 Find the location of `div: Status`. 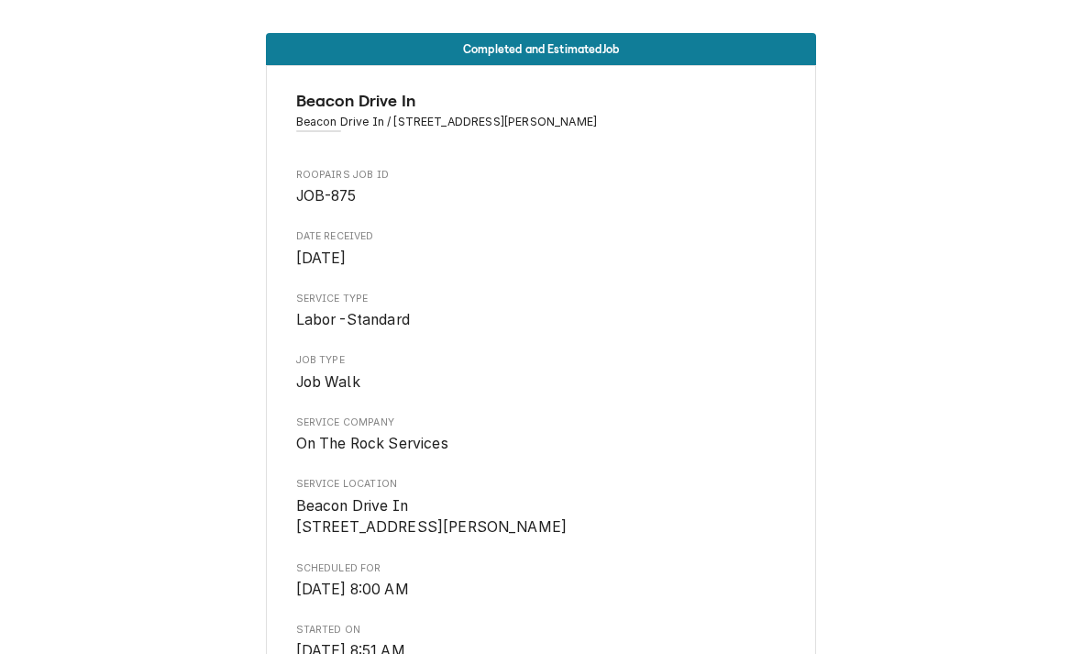

div: Status is located at coordinates (541, 49).